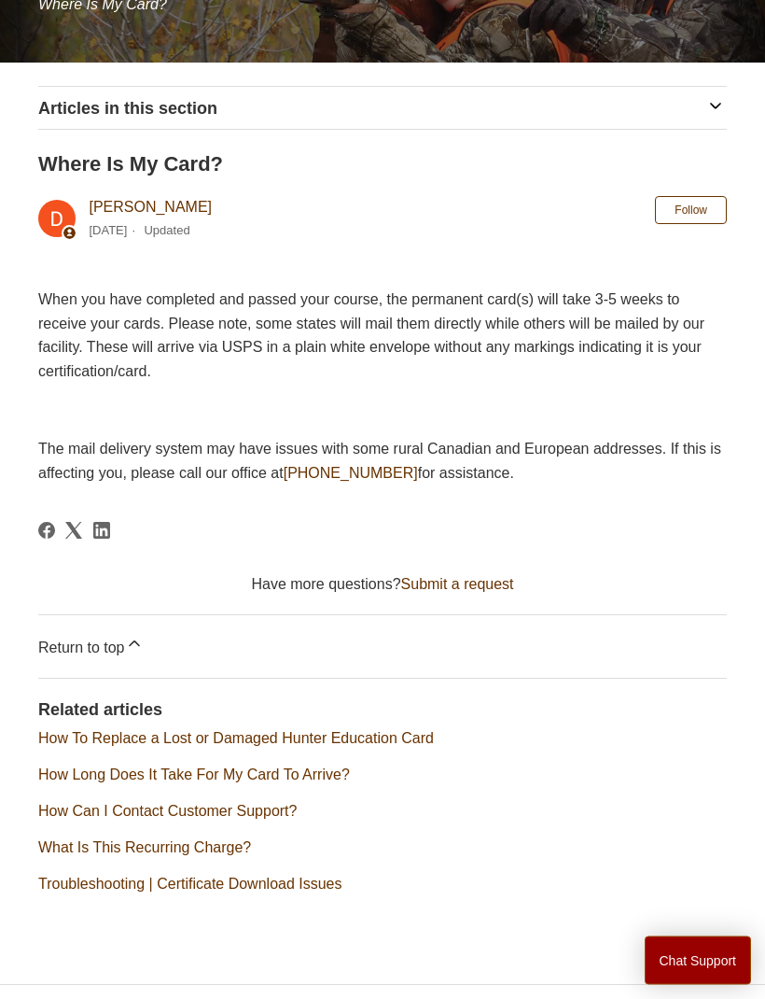  I want to click on svg: Share this page on Facebook, so click(47, 531).